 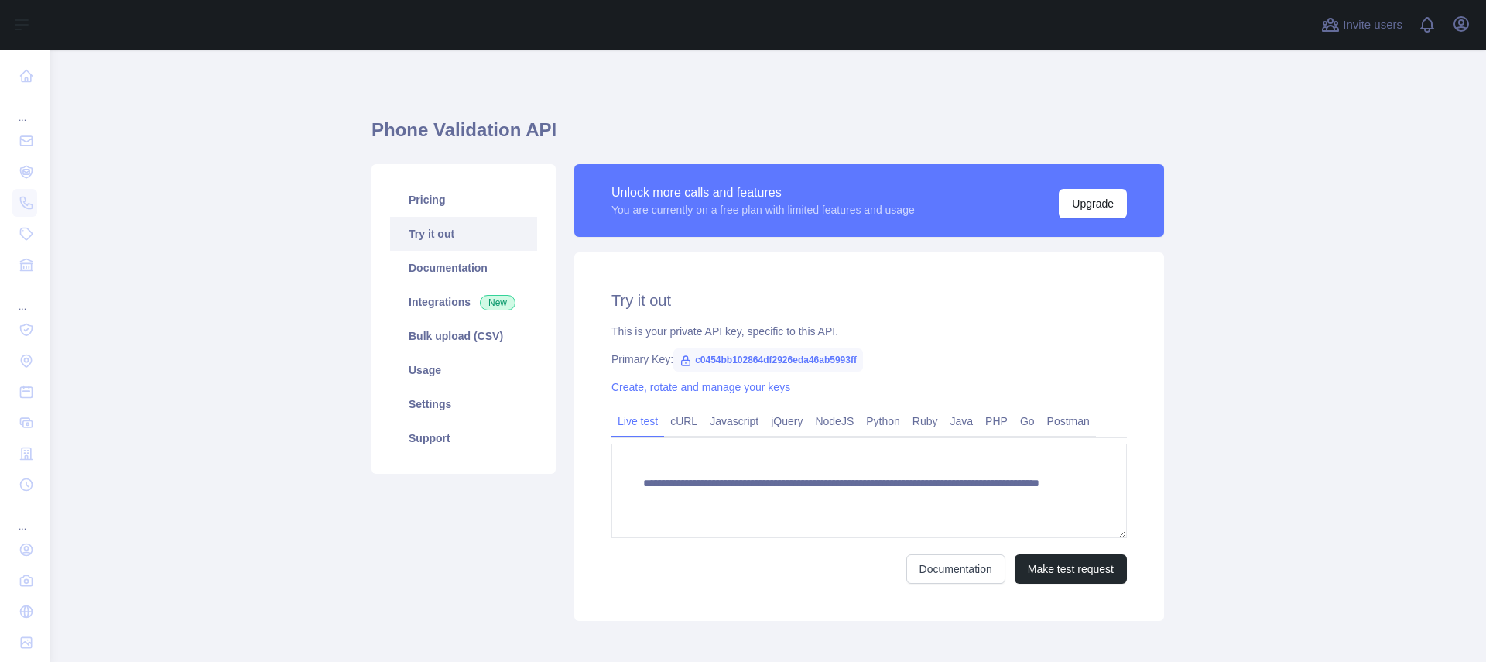 I want to click on div: Unlock more calls and features, so click(x=763, y=193).